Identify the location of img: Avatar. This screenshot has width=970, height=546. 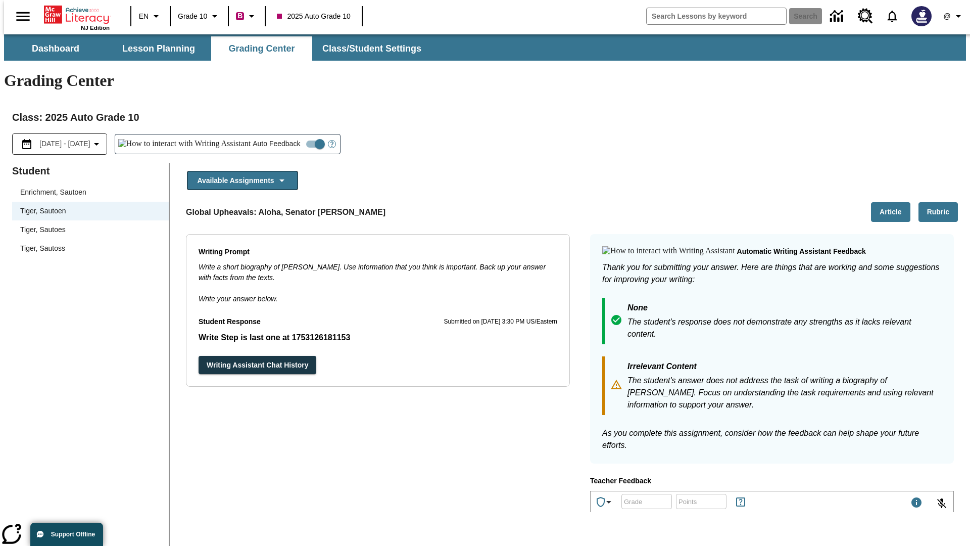
(922, 16).